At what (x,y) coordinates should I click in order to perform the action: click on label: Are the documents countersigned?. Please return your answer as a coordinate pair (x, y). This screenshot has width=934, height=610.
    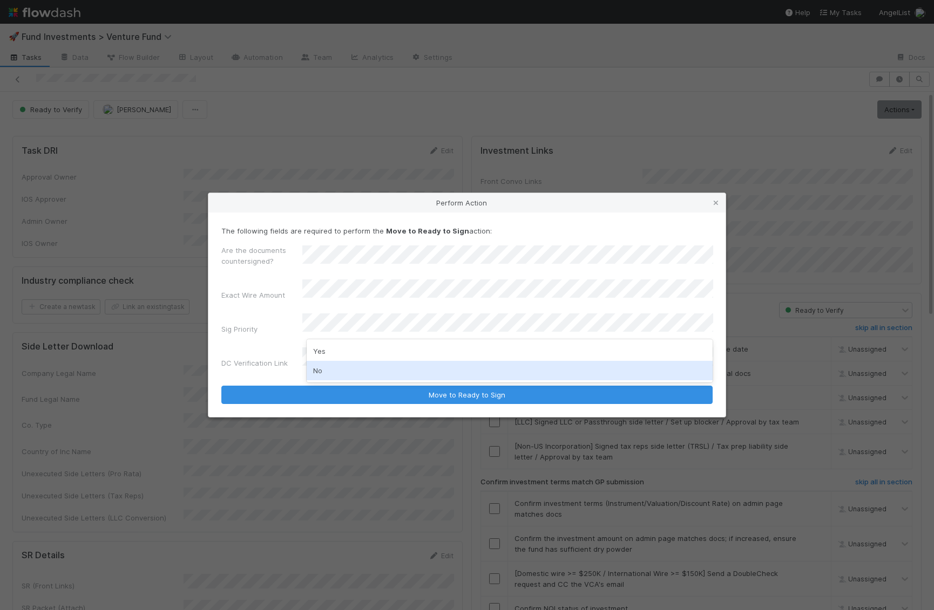
    Looking at the image, I should click on (262, 256).